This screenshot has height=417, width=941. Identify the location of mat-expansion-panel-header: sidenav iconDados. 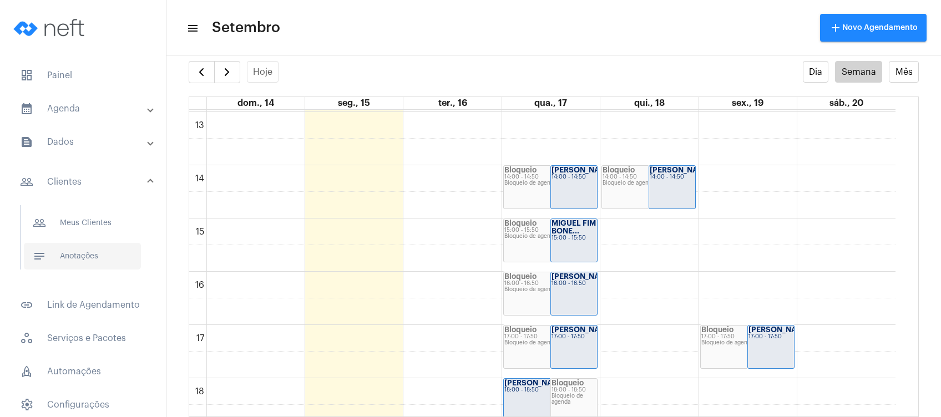
(86, 142).